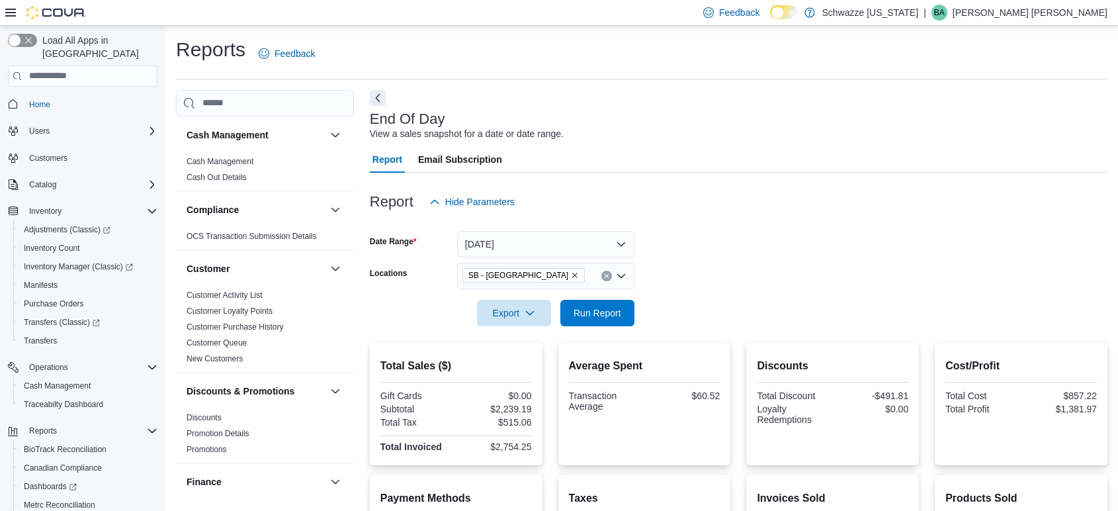  Describe the element at coordinates (42, 185) in the screenshot. I see `button: Catalog` at that location.